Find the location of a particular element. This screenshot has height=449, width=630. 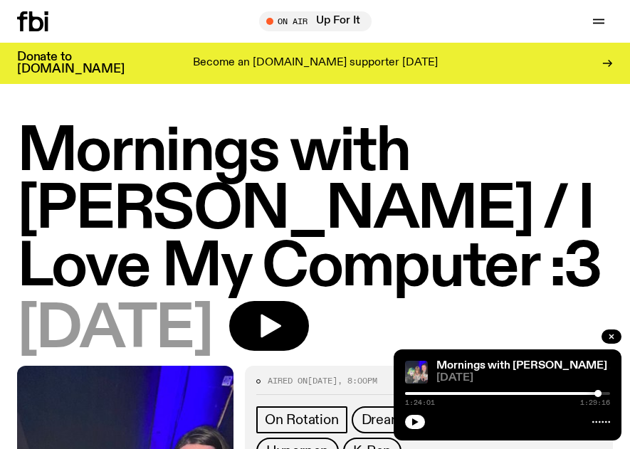

span: On Rotation is located at coordinates (302, 420).